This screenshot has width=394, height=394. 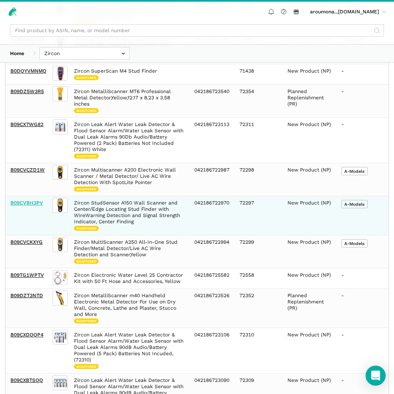 I want to click on td: 042186722994, so click(x=212, y=252).